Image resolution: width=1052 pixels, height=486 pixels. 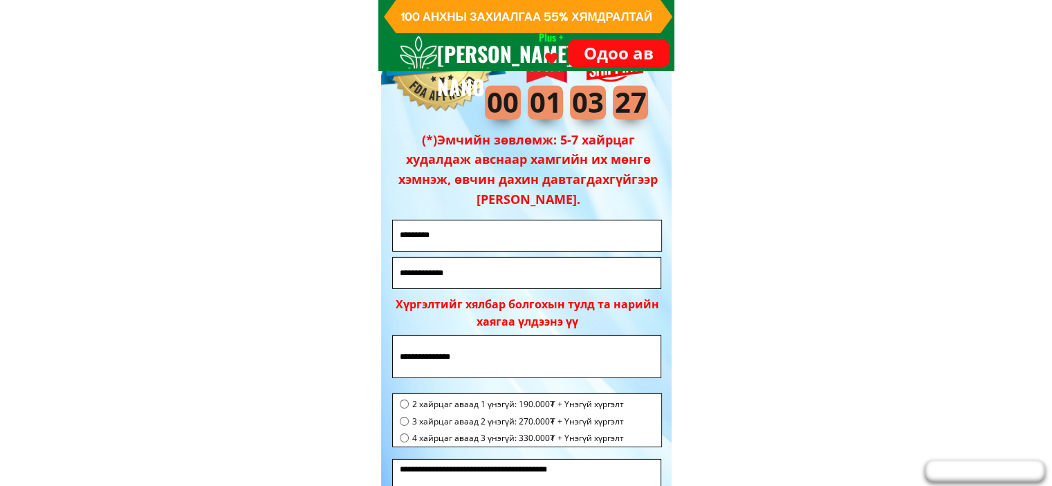 What do you see at coordinates (528, 169) in the screenshot?
I see `h3: (*)Эмчийн зөвлөмж: 5-7 хайрцаг худалдаж авснаар хамгийн их мөнгө хэмнэж, өвчин дахин давтагдахгүй...` at bounding box center [528, 169].